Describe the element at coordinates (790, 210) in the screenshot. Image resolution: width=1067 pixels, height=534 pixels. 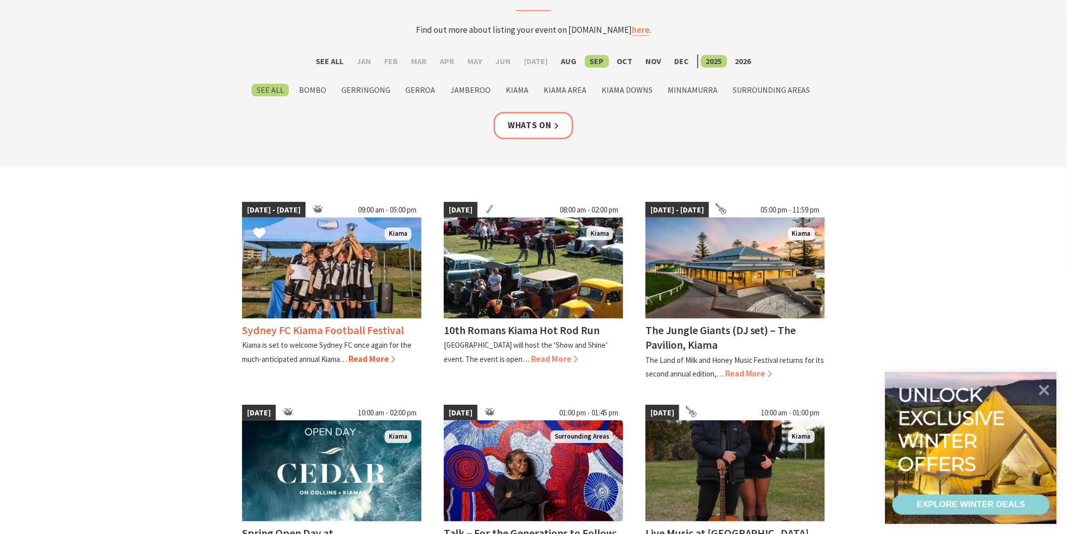
I see `span: 05:00 pm - 11:59 pm` at that location.